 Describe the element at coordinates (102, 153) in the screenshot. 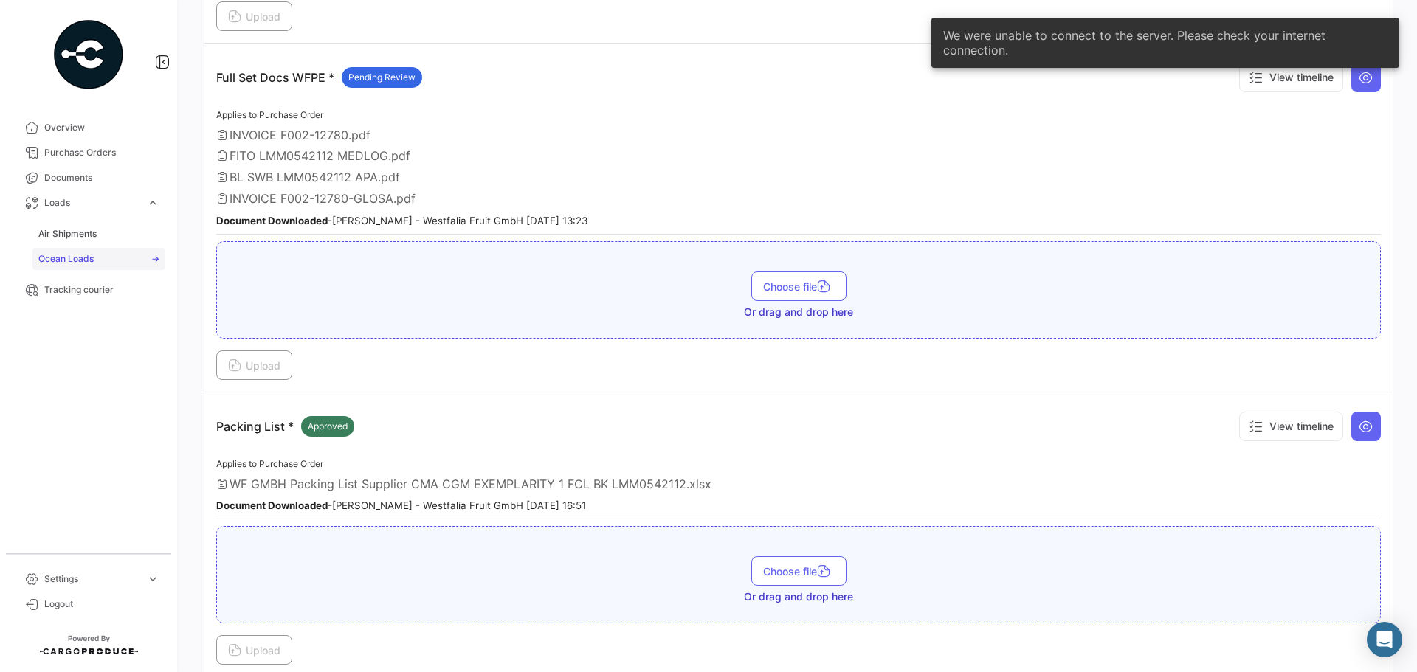

I see `span: Purchase Orders` at that location.